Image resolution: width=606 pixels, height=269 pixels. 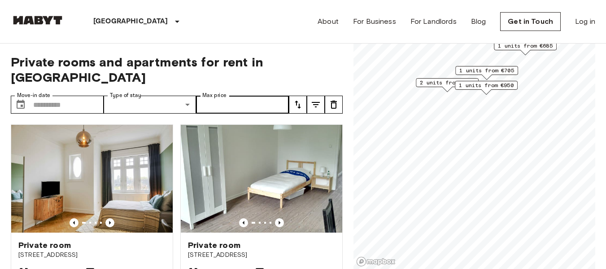 I want to click on span: 1 units from €705, so click(x=486, y=70).